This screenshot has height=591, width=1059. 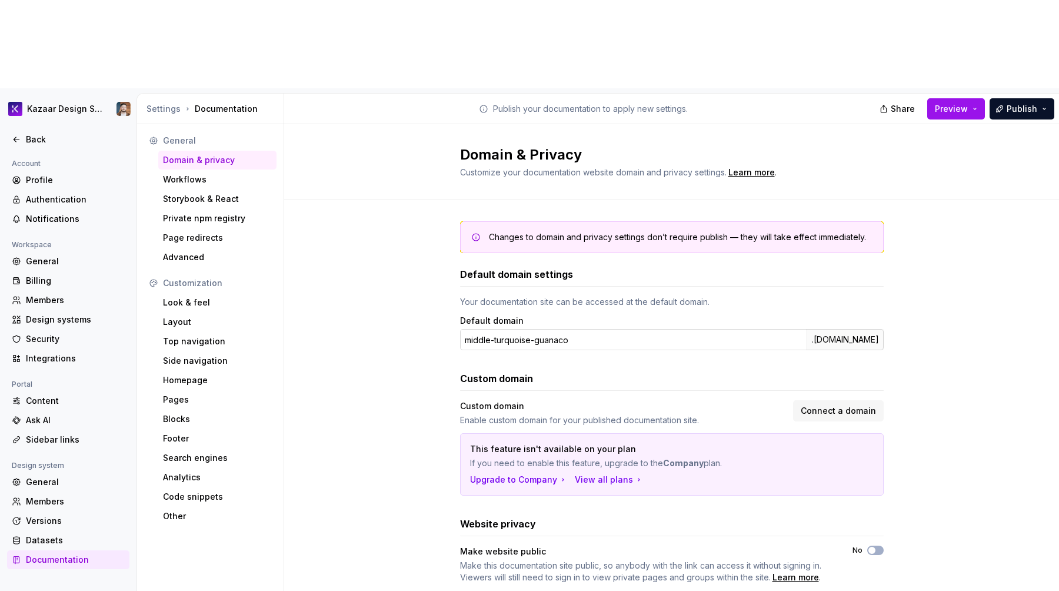 I want to click on div: Customization, so click(x=217, y=283).